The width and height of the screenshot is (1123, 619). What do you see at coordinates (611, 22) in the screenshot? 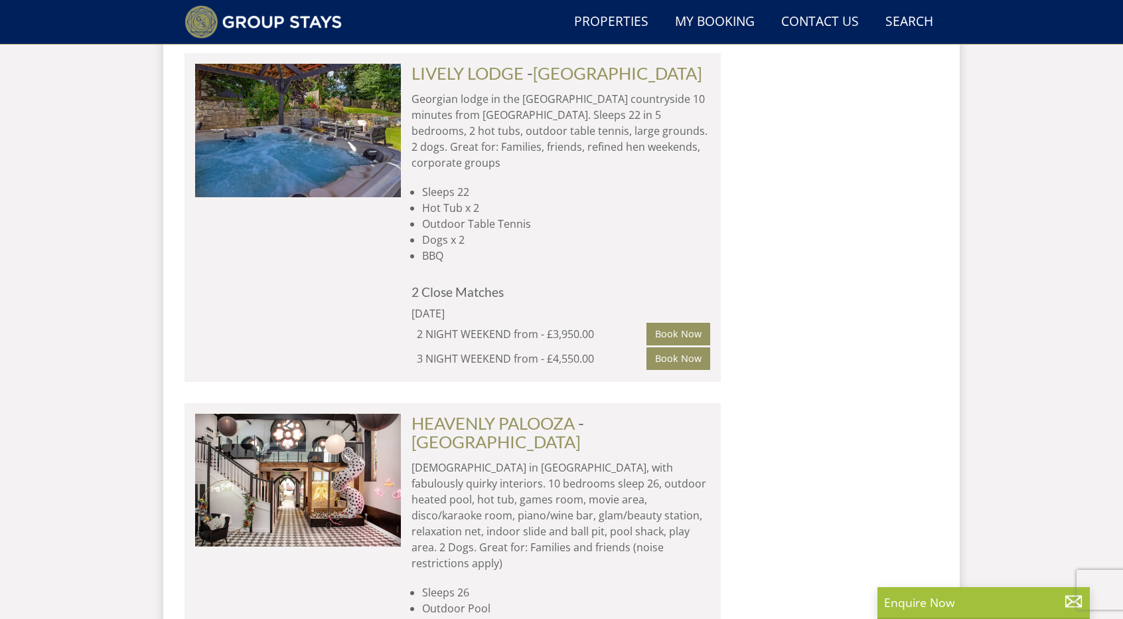
I see `a: Properties` at bounding box center [611, 22].